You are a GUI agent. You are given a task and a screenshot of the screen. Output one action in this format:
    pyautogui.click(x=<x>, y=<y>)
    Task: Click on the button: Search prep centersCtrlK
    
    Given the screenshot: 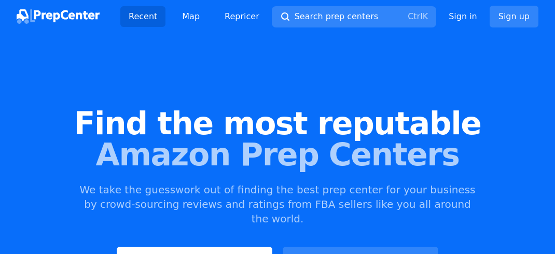 What is the action you would take?
    pyautogui.click(x=354, y=17)
    